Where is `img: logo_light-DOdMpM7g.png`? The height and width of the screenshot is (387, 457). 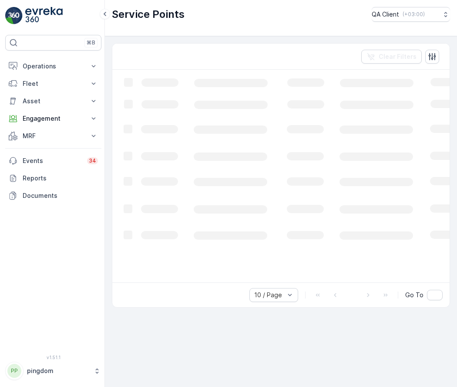
img: logo_light-DOdMpM7g.png is located at coordinates (44, 16).